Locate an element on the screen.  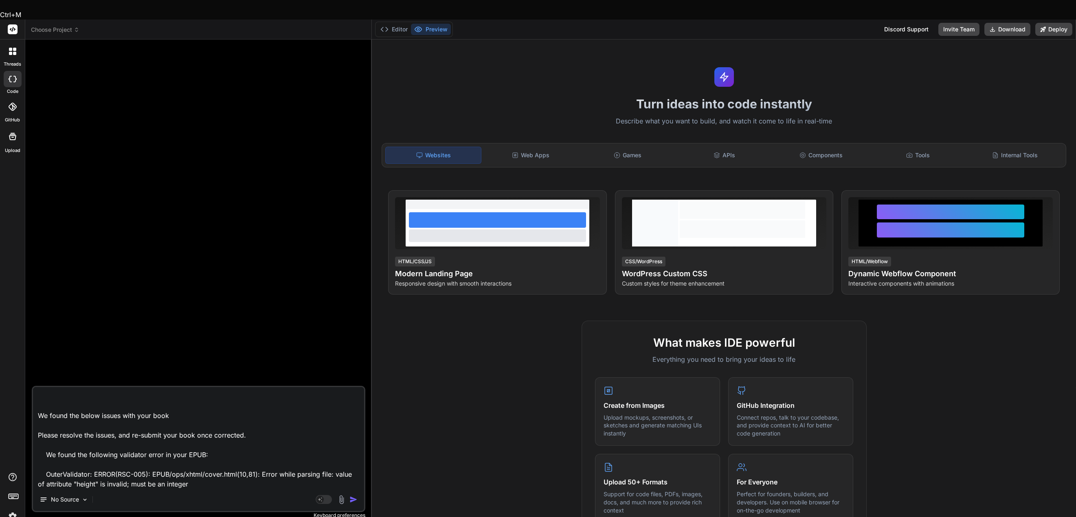
div: Components is located at coordinates (822, 155).